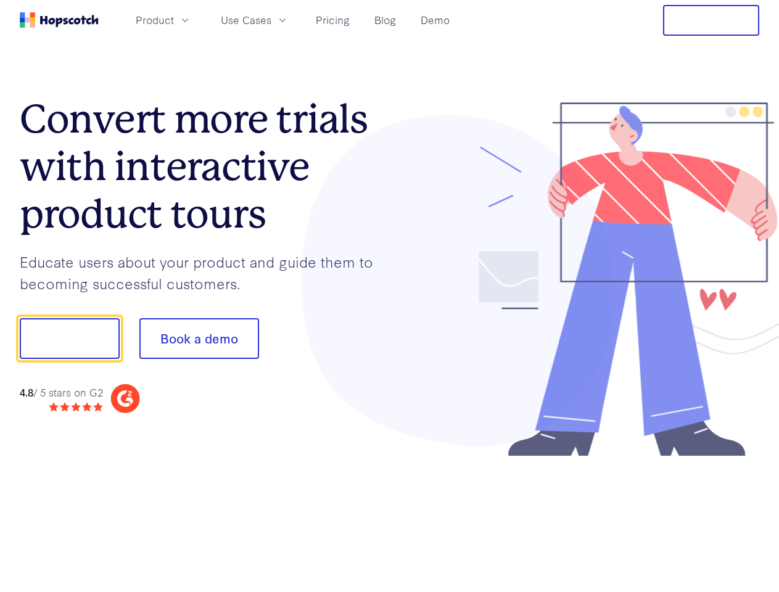 This screenshot has height=592, width=779. Describe the element at coordinates (332, 20) in the screenshot. I see `a: Pricing` at that location.